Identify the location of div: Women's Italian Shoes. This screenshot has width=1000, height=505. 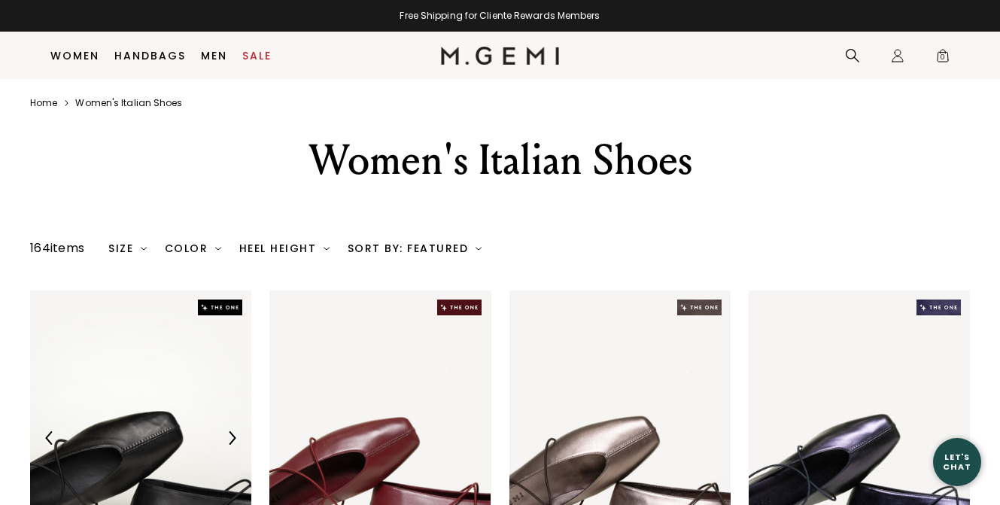
(500, 160).